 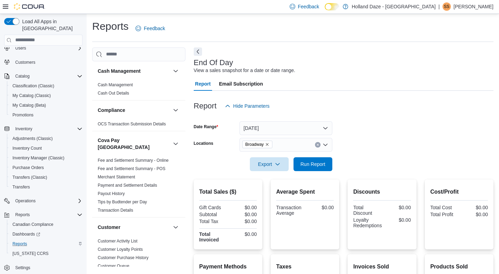 What do you see at coordinates (122, 202) in the screenshot?
I see `a: Tips by Budtender per Day` at bounding box center [122, 202].